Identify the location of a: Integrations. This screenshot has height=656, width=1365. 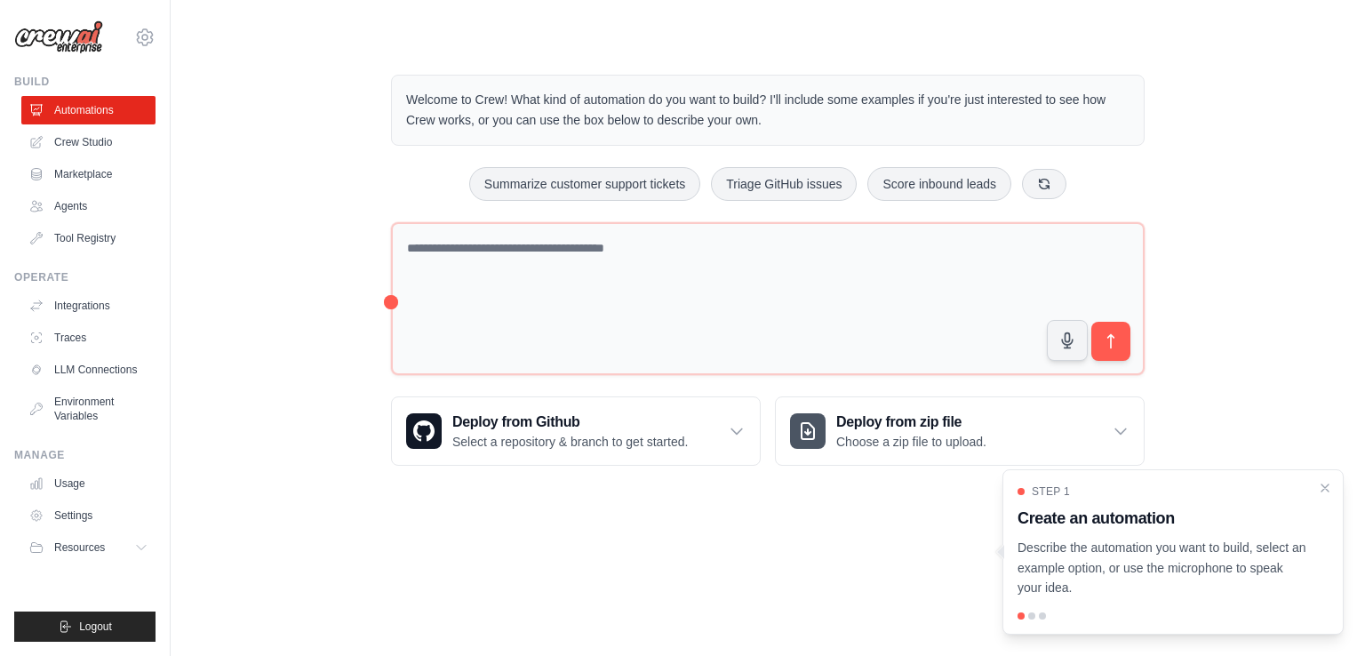
(88, 306).